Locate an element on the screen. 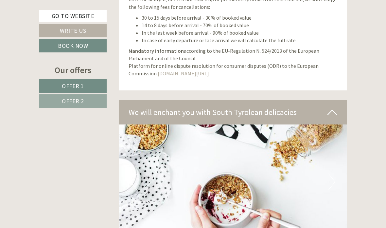 The image size is (386, 228). button: Send is located at coordinates (191, 177).